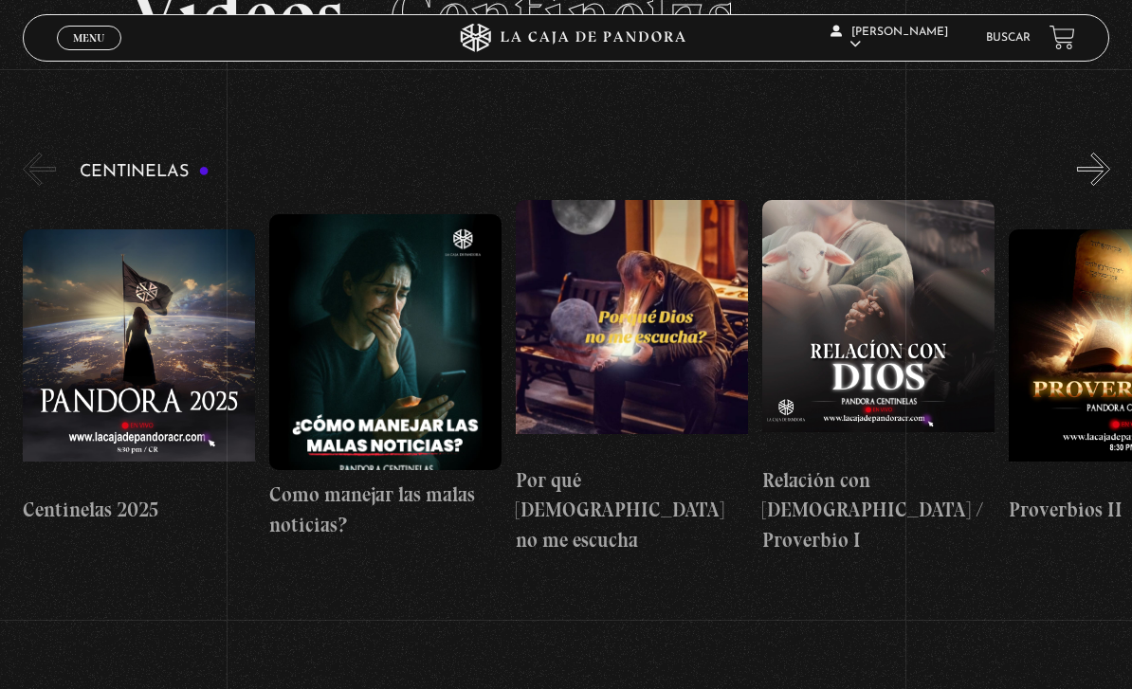 This screenshot has height=689, width=1132. Describe the element at coordinates (39, 169) in the screenshot. I see `button: Previous` at that location.